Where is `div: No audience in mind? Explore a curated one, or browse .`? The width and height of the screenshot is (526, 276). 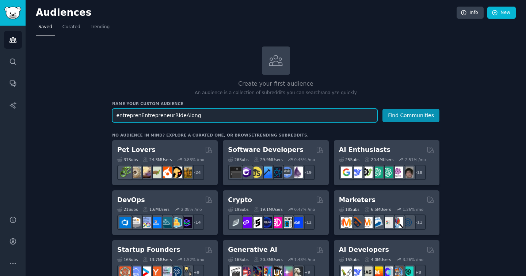 div: No audience in mind? Explore a curated one, or browse . is located at coordinates (211, 135).